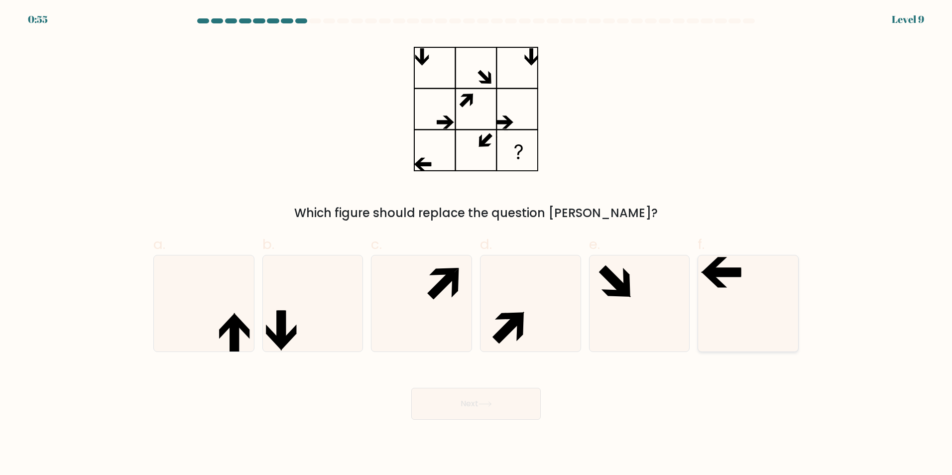 Image resolution: width=952 pixels, height=475 pixels. What do you see at coordinates (486, 244) in the screenshot?
I see `span: d.` at bounding box center [486, 244].